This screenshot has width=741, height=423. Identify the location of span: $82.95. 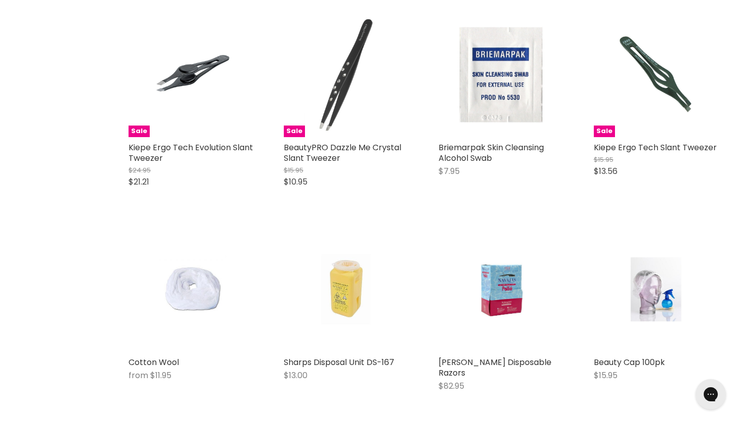
(451, 386).